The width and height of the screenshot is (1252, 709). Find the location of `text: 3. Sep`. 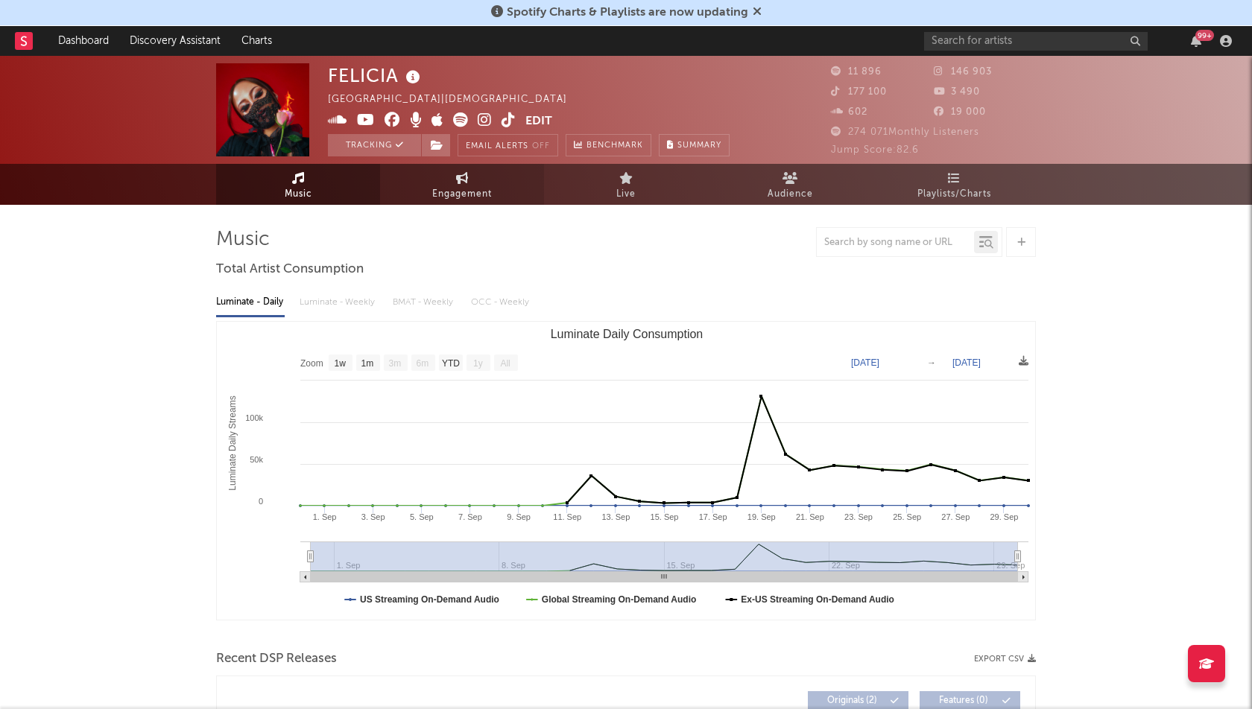

text: 3. Sep is located at coordinates (373, 517).